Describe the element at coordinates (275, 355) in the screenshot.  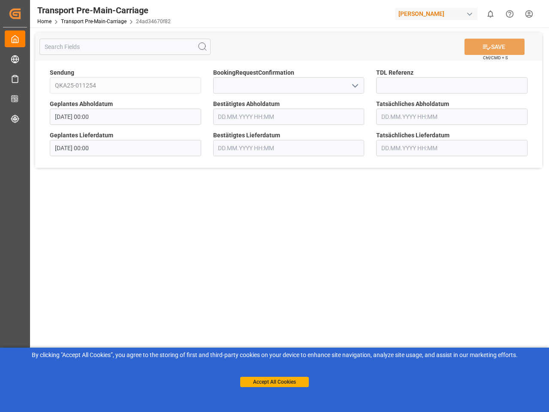
I see `div: By clicking "Accept All Cookies”, you agree to the storing of first and third-party cookies on yo...` at that location.